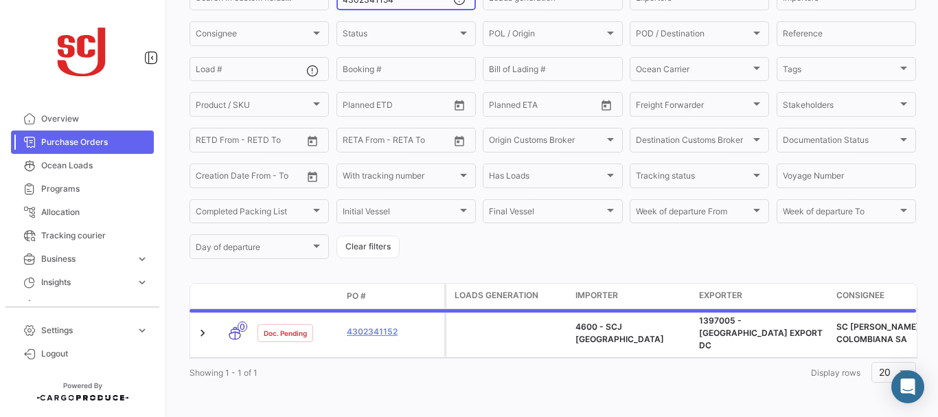  Describe the element at coordinates (82, 306) in the screenshot. I see `a: Carbon Footprint` at that location.